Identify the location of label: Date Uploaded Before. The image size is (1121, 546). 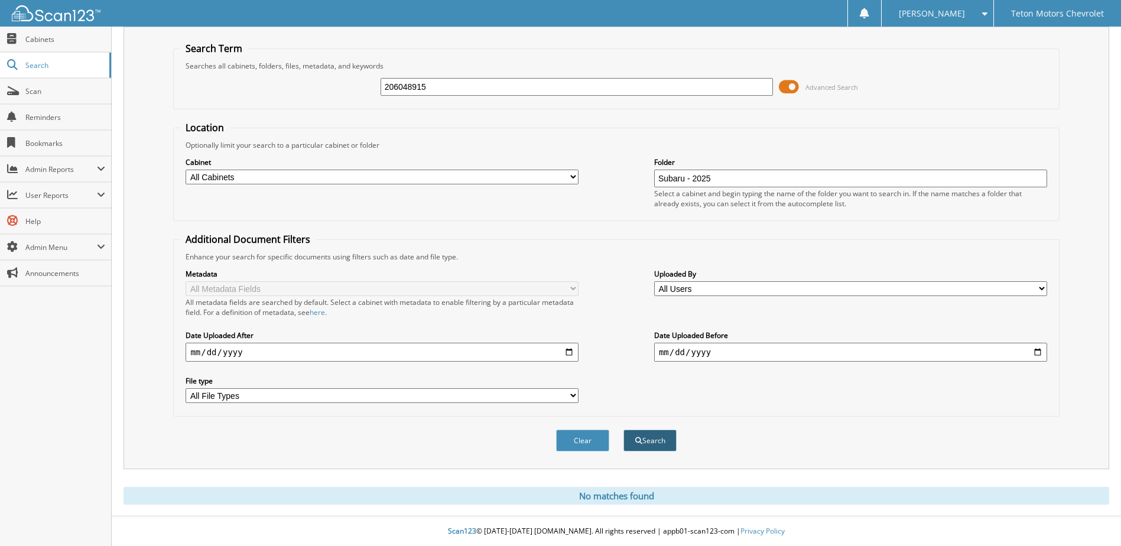
(850, 335).